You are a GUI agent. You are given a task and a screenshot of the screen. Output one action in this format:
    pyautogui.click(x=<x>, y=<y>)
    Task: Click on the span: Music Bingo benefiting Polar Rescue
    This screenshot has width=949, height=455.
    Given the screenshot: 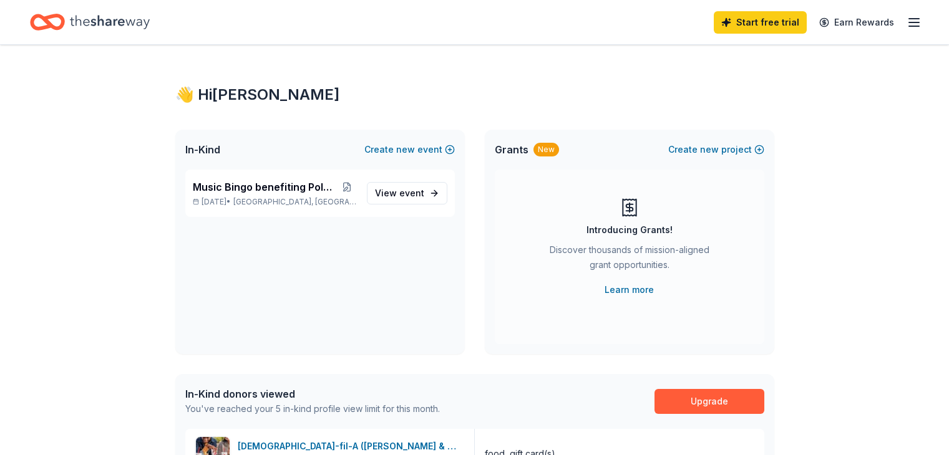 What is the action you would take?
    pyautogui.click(x=265, y=187)
    